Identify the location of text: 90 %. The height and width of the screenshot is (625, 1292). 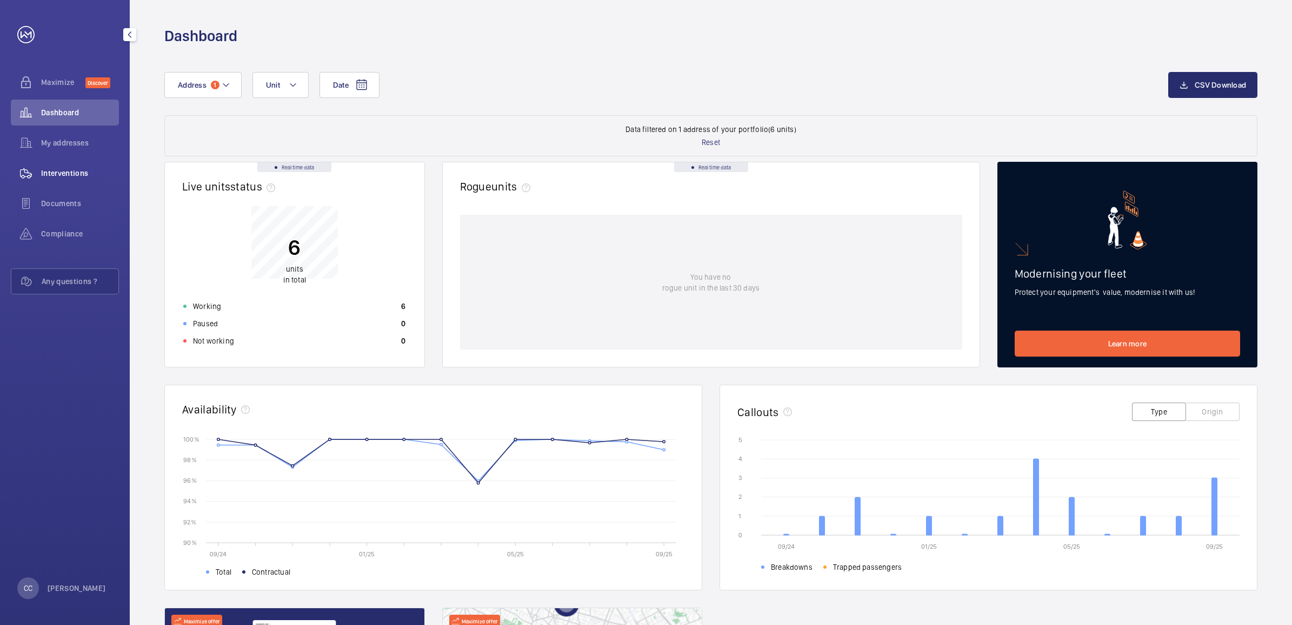
(190, 542).